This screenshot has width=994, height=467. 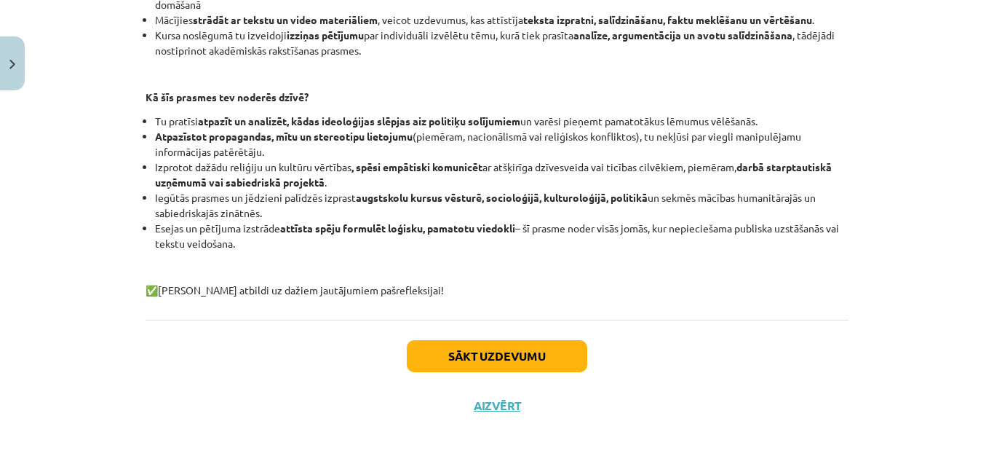 What do you see at coordinates (417, 167) in the screenshot?
I see `b: , spēsi empātiski komunicēt` at bounding box center [417, 167].